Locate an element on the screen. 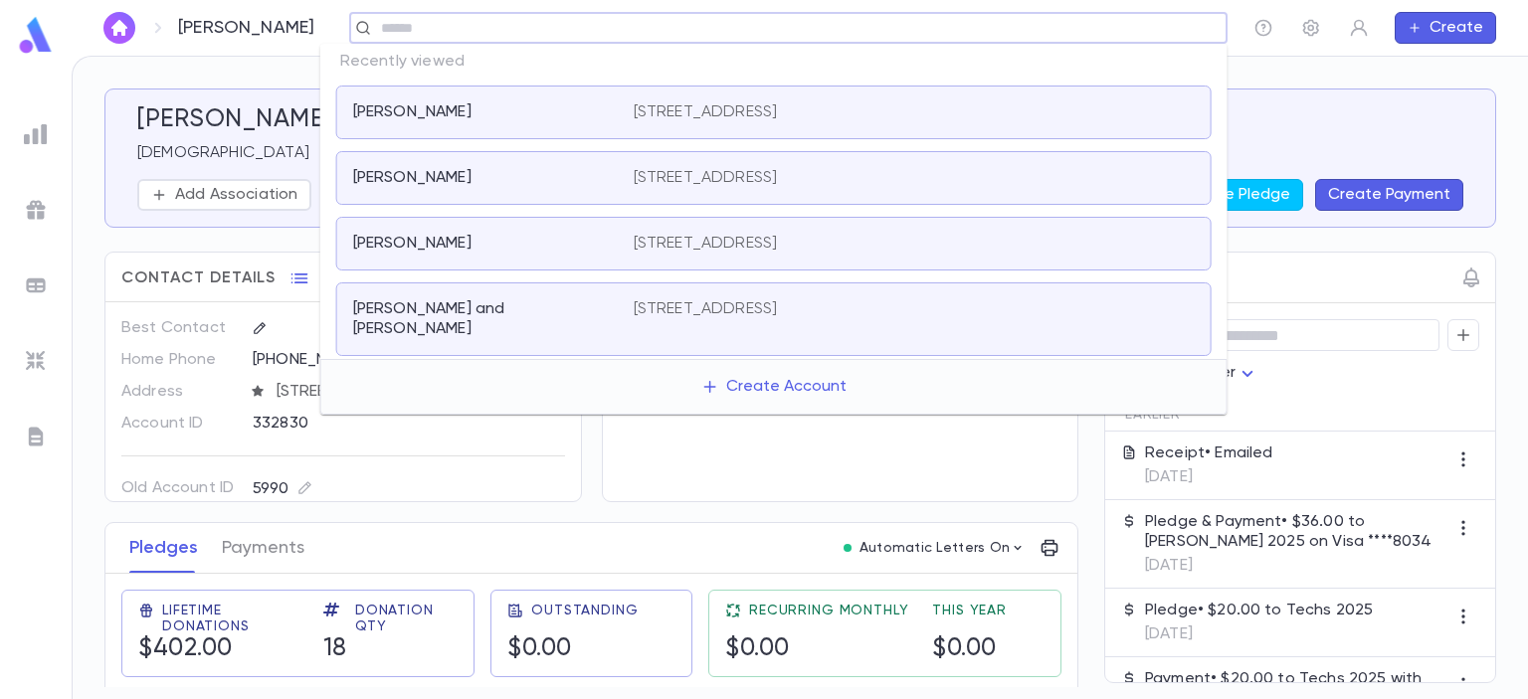 The height and width of the screenshot is (699, 1528). div: User is located at coordinates (1232, 373).